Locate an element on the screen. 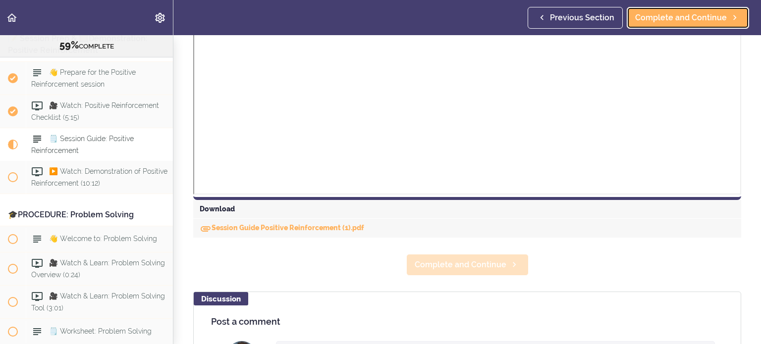  span: 🗒️ Session Guide: Positive Reinforcement is located at coordinates (82, 145).